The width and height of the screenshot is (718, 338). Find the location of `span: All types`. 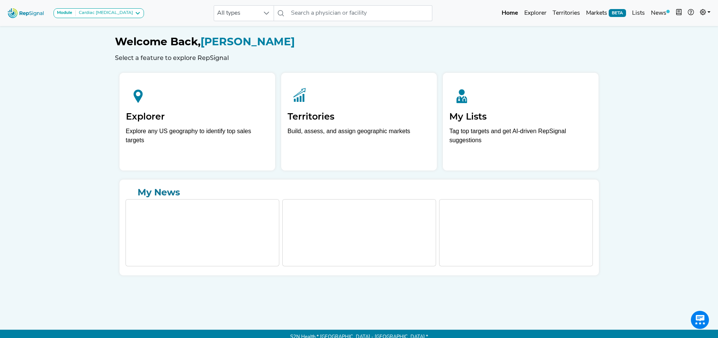

span: All types is located at coordinates (237, 13).